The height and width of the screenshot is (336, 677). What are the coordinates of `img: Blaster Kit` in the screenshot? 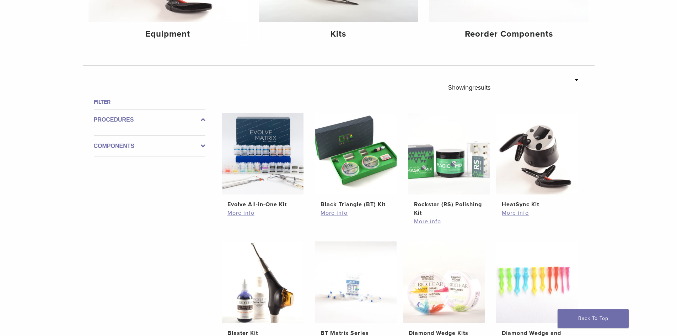 It's located at (263, 282).